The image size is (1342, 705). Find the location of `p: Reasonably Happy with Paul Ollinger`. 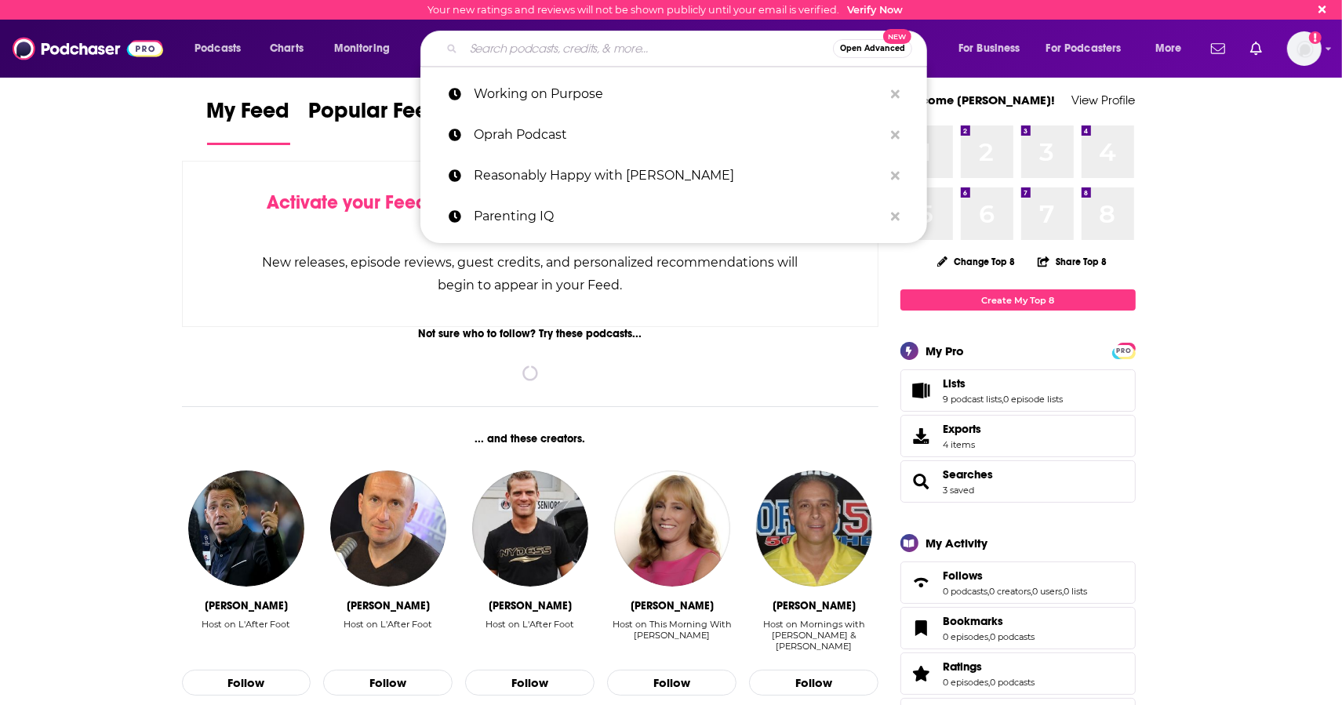

p: Reasonably Happy with Paul Ollinger is located at coordinates (678, 176).